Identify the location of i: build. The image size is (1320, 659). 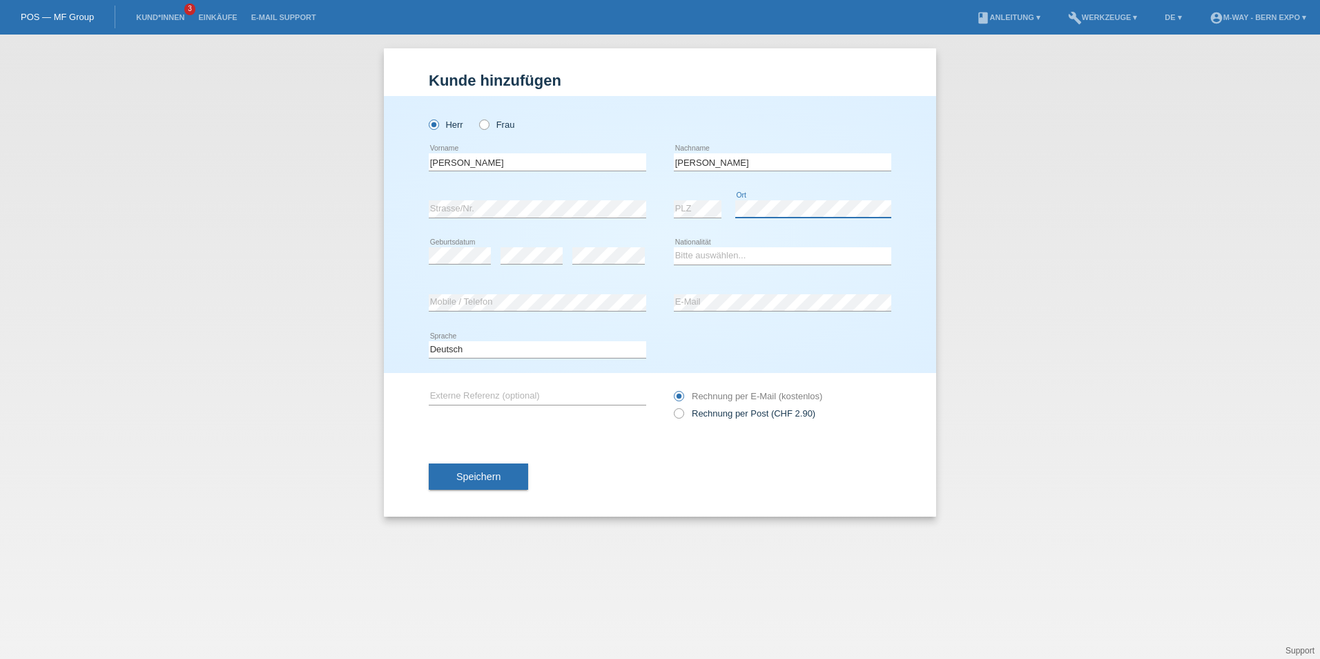
(1075, 18).